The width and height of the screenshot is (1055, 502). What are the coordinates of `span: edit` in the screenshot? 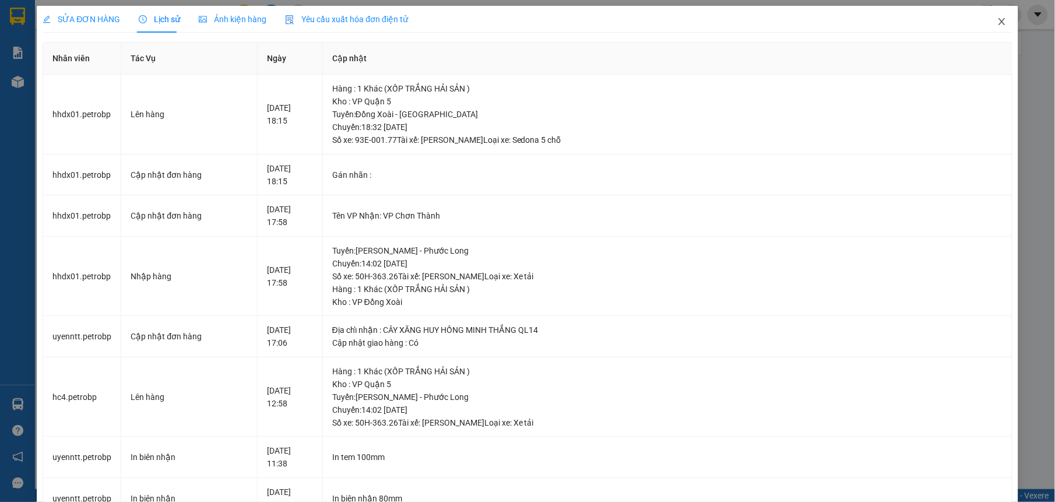 It's located at (47, 19).